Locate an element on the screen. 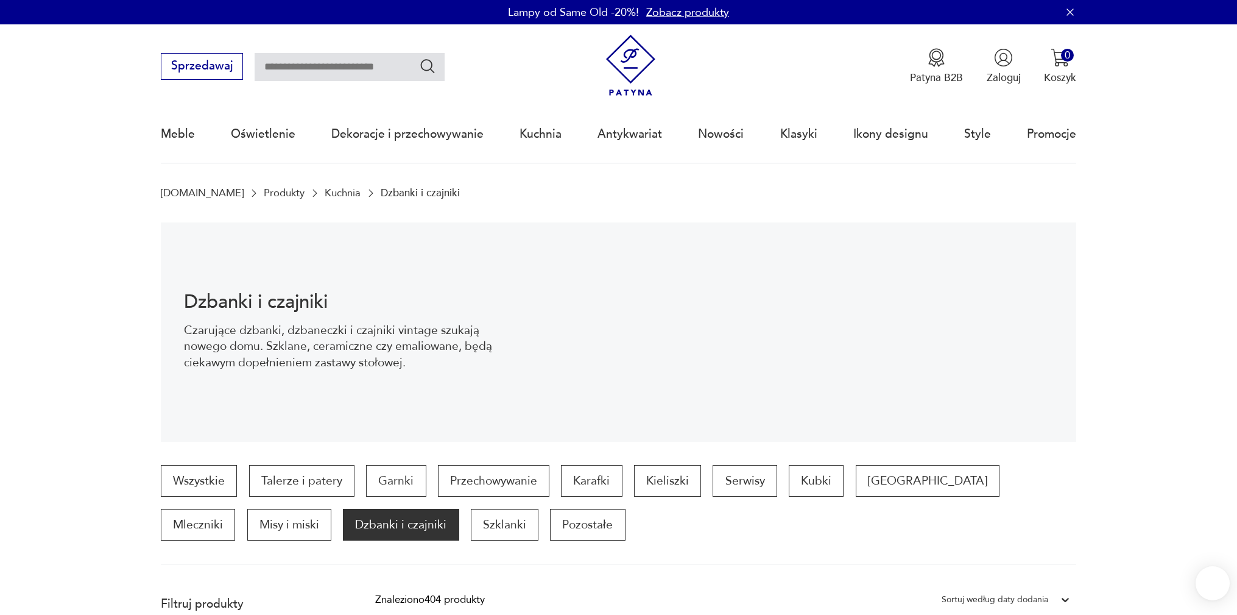 The image size is (1237, 615). p: Kieliszki is located at coordinates (668, 481).